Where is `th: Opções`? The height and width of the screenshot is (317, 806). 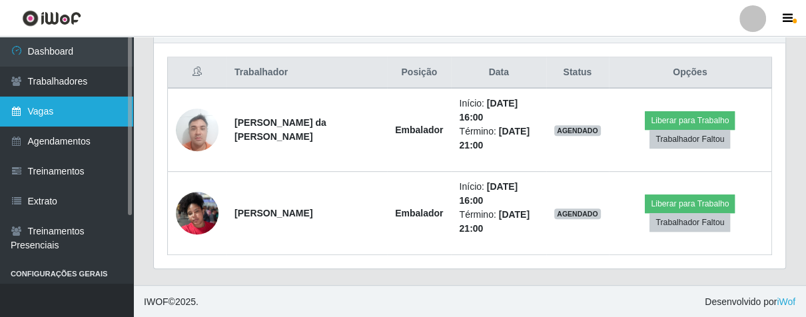
th: Opções is located at coordinates (690, 73).